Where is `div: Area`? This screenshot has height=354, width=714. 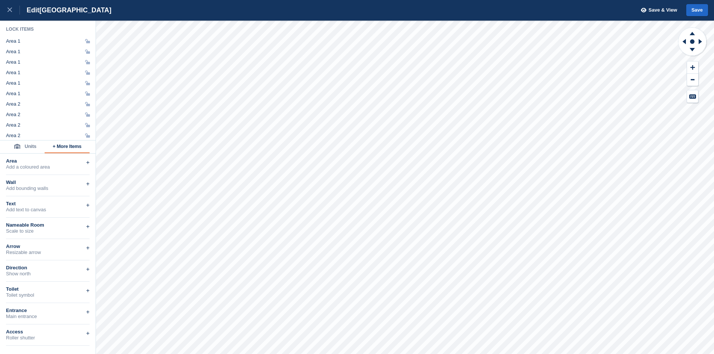 div: Area is located at coordinates (48, 161).